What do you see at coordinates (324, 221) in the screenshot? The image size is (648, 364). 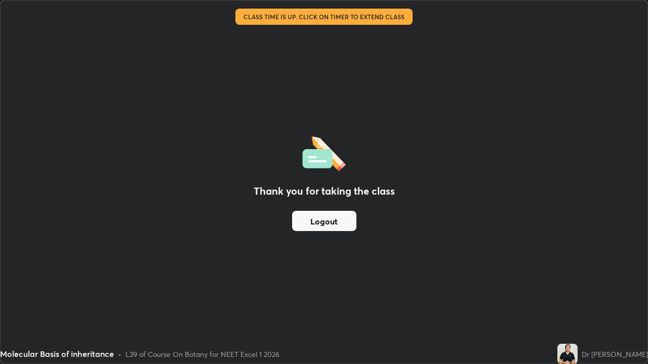 I see `button: Logout` at bounding box center [324, 221].